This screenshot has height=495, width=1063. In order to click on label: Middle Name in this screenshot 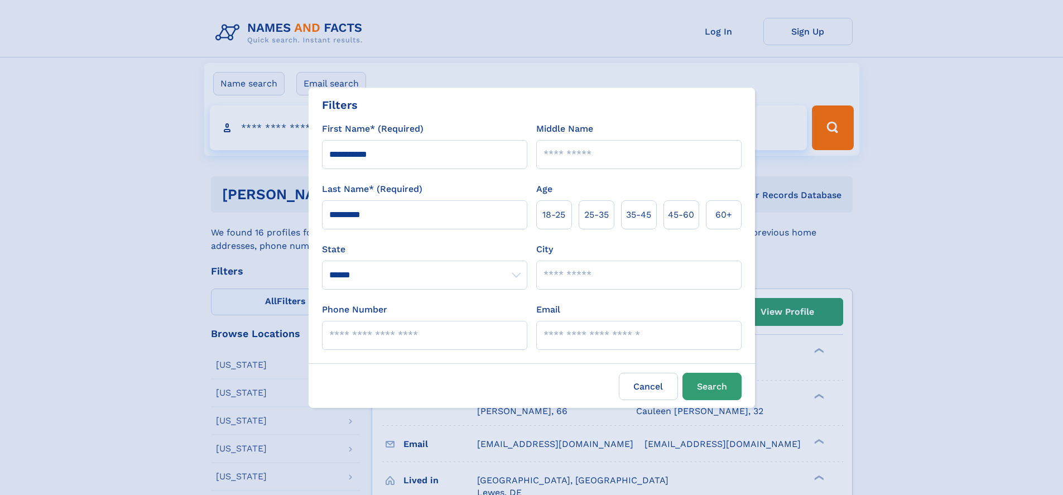, I will do `click(565, 129)`.